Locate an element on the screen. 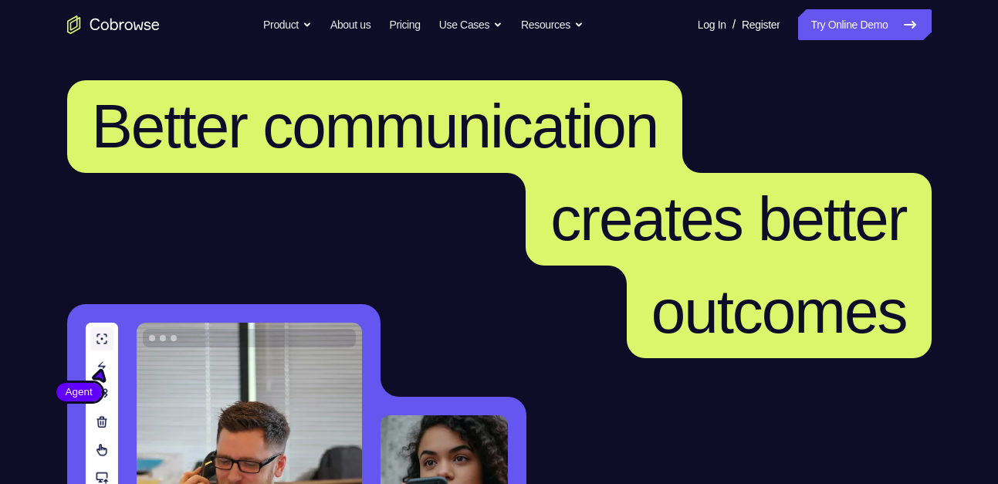 This screenshot has height=484, width=998. a: Pricing is located at coordinates (405, 25).